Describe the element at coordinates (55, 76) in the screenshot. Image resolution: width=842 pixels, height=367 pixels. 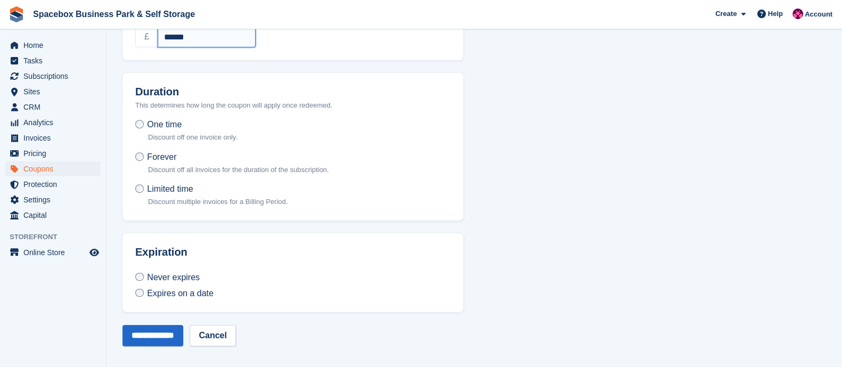
I see `span: Subscriptions` at that location.